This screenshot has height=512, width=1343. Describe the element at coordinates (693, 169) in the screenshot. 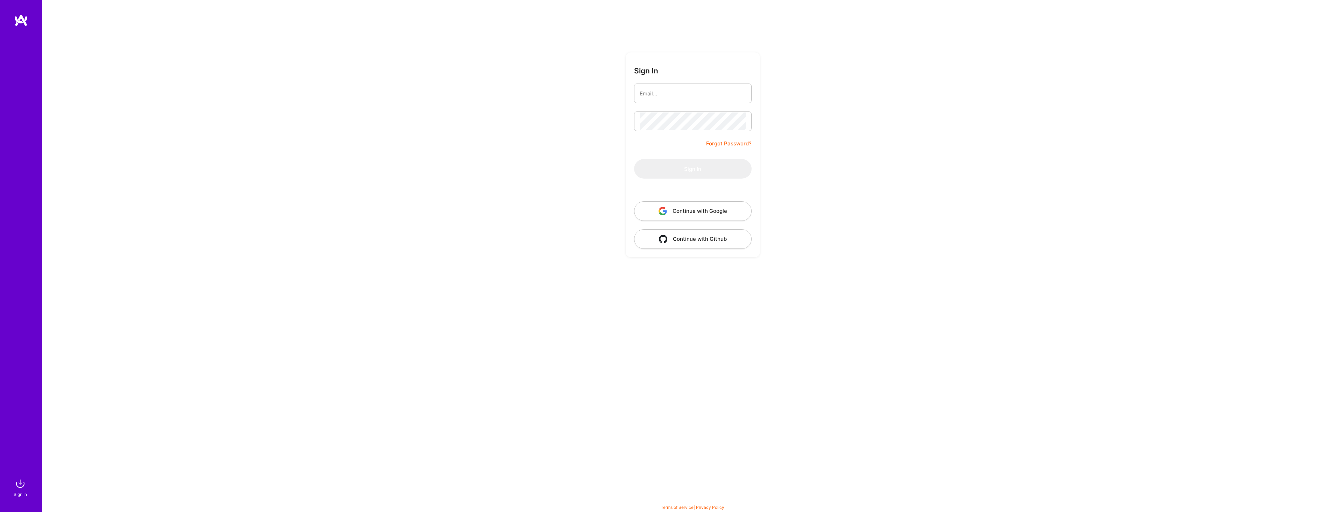

I see `button: Sign In` at that location.